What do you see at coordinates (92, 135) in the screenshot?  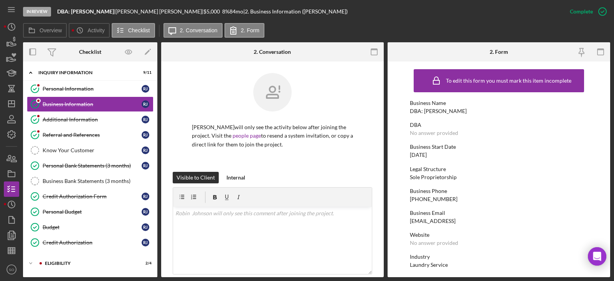 I see `div: Referral and References` at bounding box center [92, 135].